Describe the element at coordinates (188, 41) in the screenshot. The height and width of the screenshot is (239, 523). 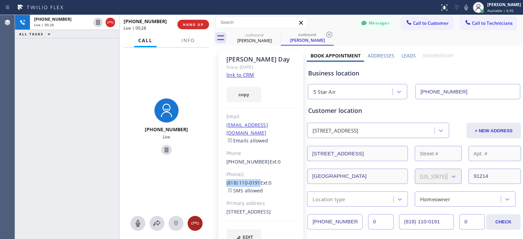
I see `span: Info` at that location.